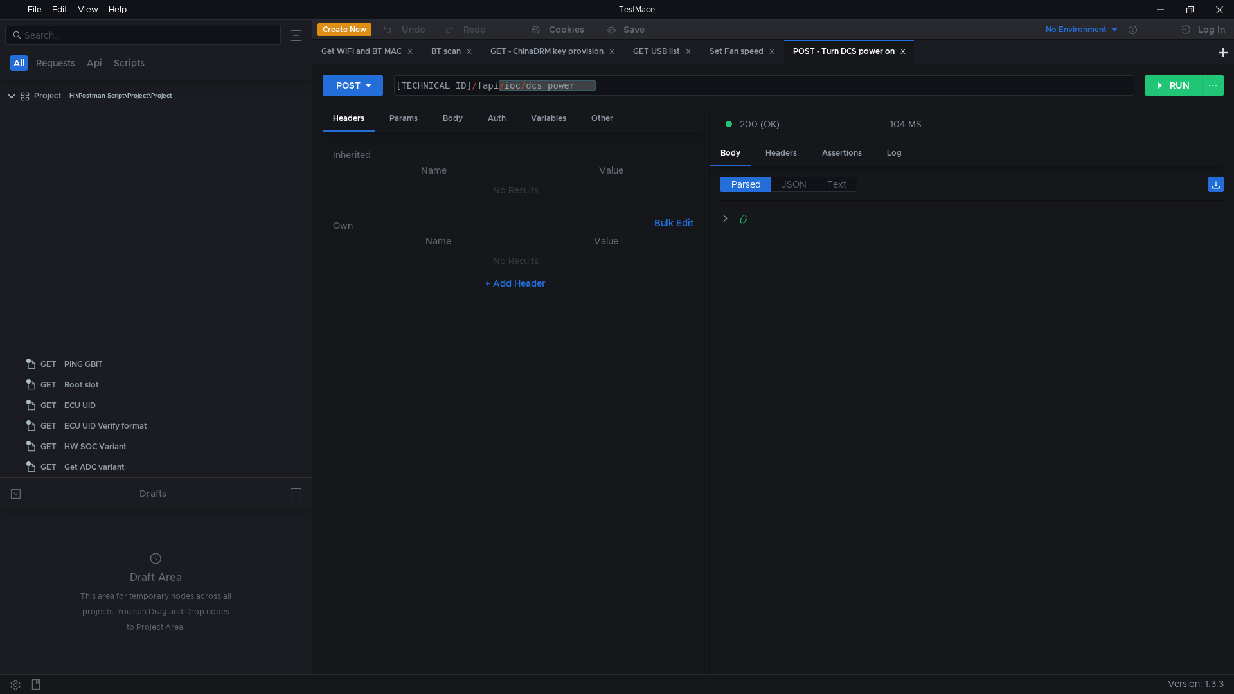 The width and height of the screenshot is (1234, 694). I want to click on button: Api, so click(94, 63).